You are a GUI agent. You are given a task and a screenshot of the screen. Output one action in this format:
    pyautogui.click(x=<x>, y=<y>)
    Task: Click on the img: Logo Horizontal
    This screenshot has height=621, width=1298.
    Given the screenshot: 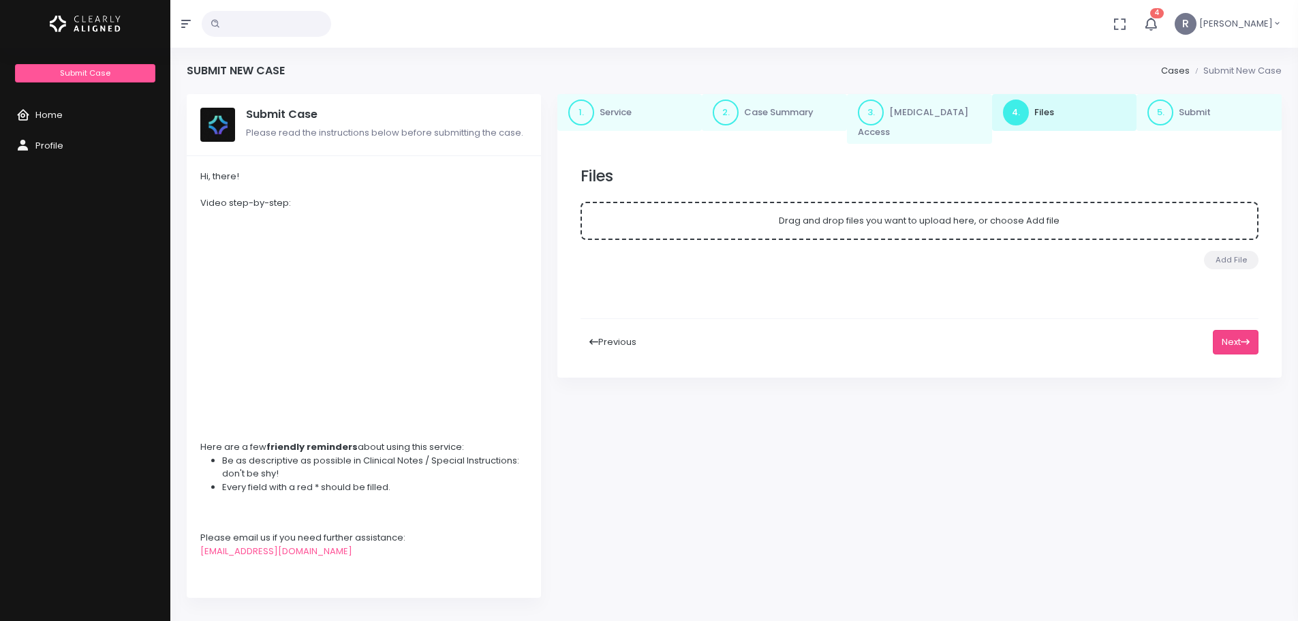 What is the action you would take?
    pyautogui.click(x=85, y=24)
    